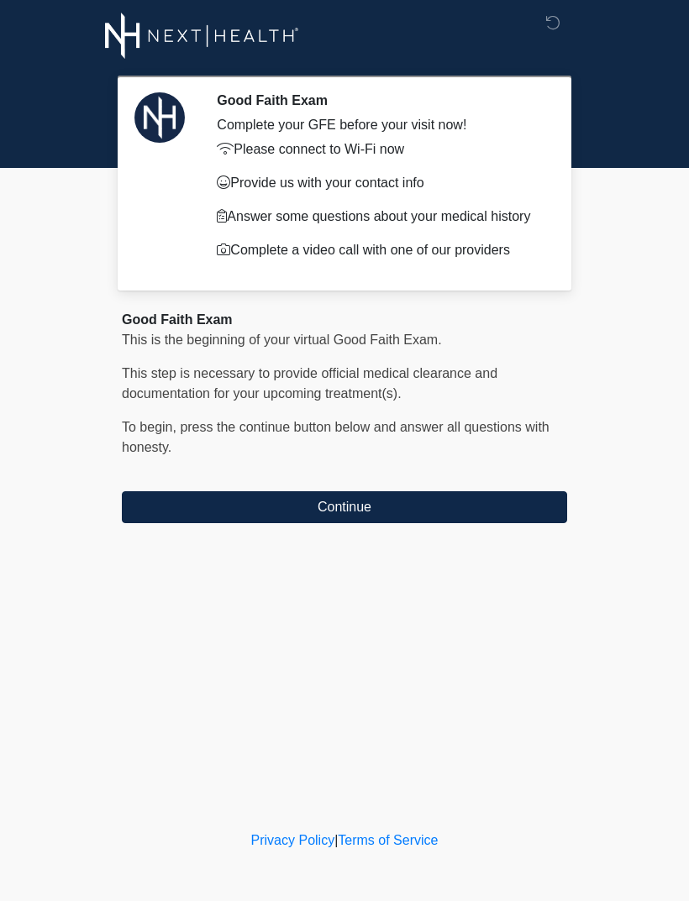 The width and height of the screenshot is (689, 901). What do you see at coordinates (379, 250) in the screenshot?
I see `p: Complete a video call with one of our providers` at bounding box center [379, 250].